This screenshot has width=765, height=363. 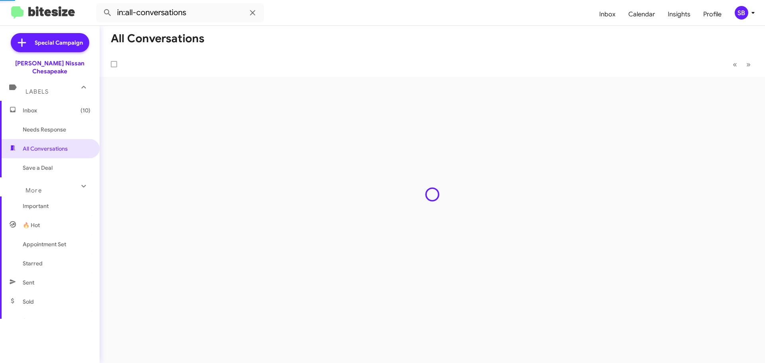 I want to click on button: Next, so click(x=749, y=64).